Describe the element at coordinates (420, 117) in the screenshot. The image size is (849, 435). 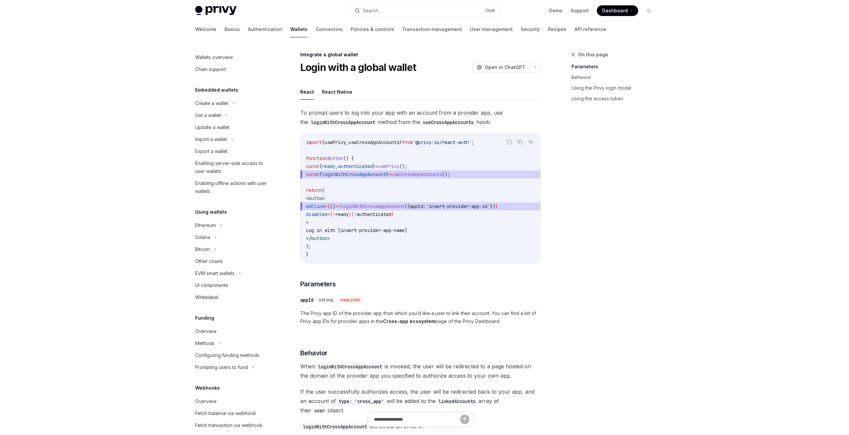
I see `span: To prompt users to log into your app with an account from a provider app, use the method from the...` at that location.